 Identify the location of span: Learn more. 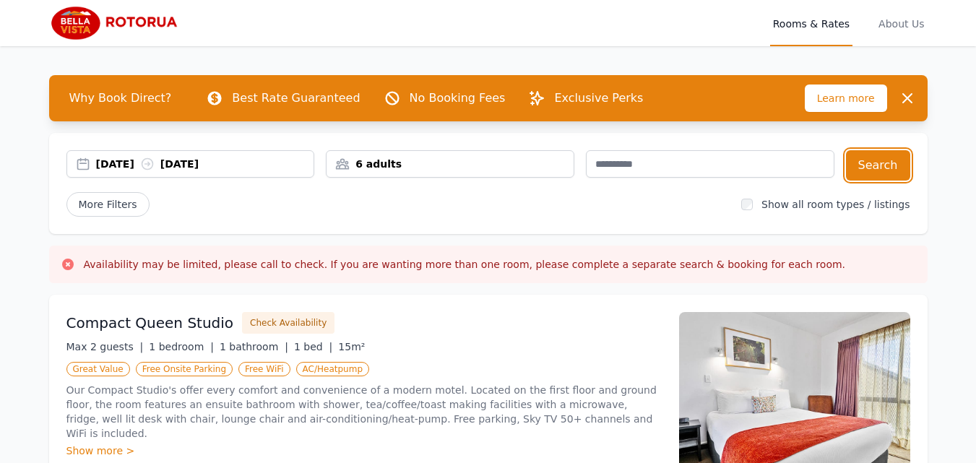
(846, 98).